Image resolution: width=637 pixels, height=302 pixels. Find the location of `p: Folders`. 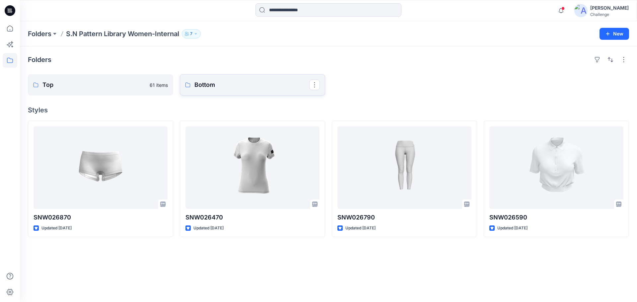

p: Folders is located at coordinates (39, 34).